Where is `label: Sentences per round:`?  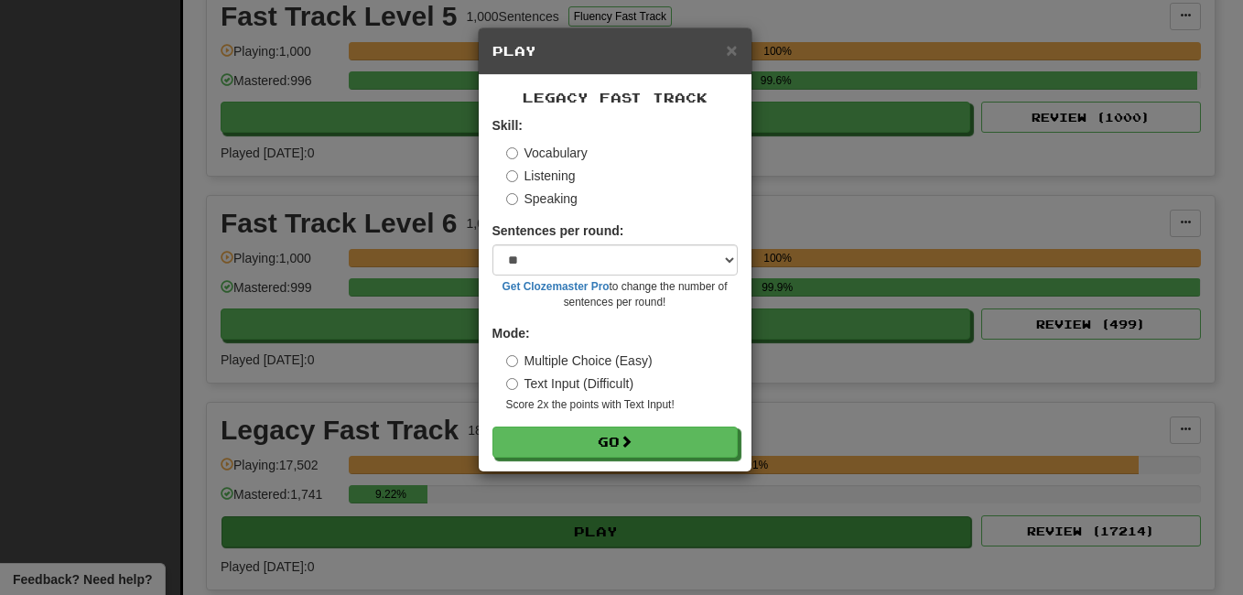 label: Sentences per round: is located at coordinates (558, 231).